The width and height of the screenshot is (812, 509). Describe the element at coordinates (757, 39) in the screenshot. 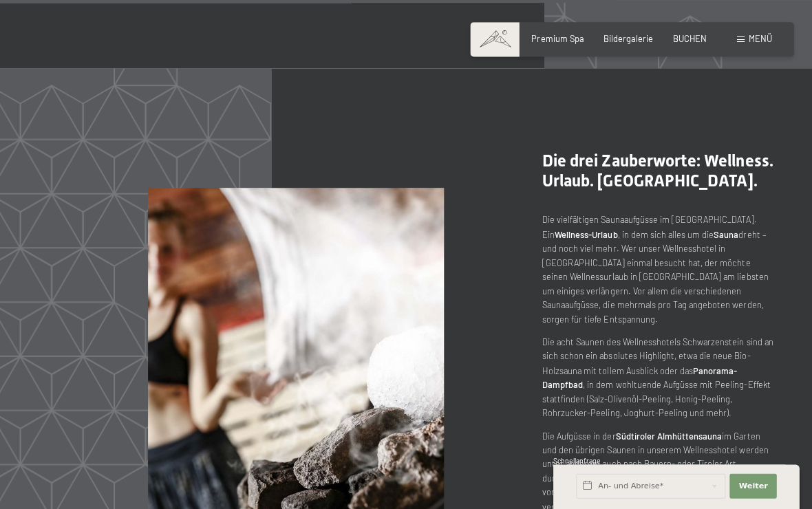

I see `span: Menü` at that location.